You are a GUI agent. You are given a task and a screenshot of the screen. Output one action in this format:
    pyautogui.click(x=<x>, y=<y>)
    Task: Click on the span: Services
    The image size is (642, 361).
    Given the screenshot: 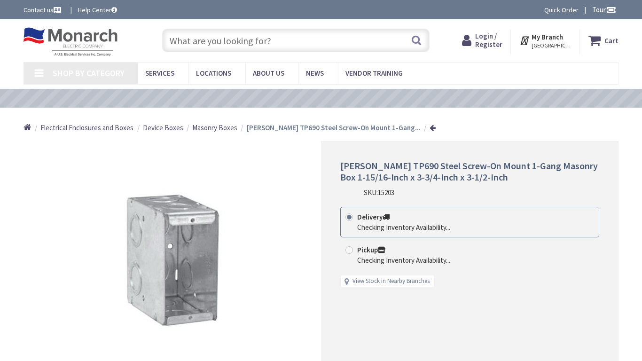 What is the action you would take?
    pyautogui.click(x=160, y=73)
    